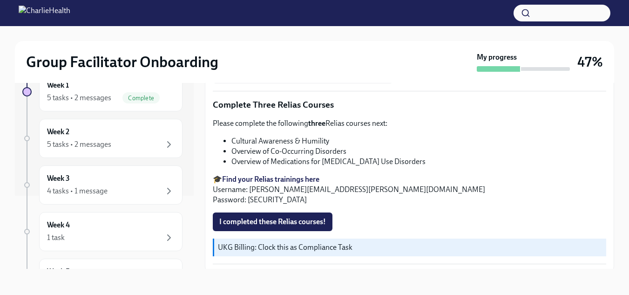  What do you see at coordinates (410, 247) in the screenshot?
I see `p: UKG Billing: Clock this as Compliance Task` at bounding box center [410, 247].